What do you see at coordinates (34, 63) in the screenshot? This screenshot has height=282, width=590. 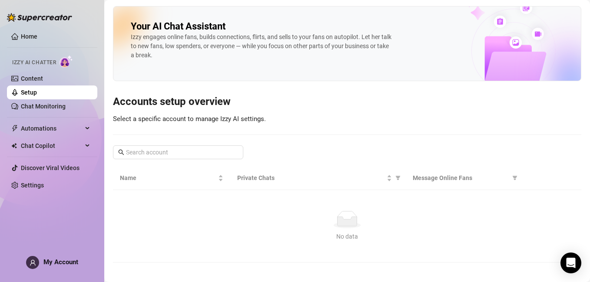 I see `span: Izzy AI Chatter` at bounding box center [34, 63].